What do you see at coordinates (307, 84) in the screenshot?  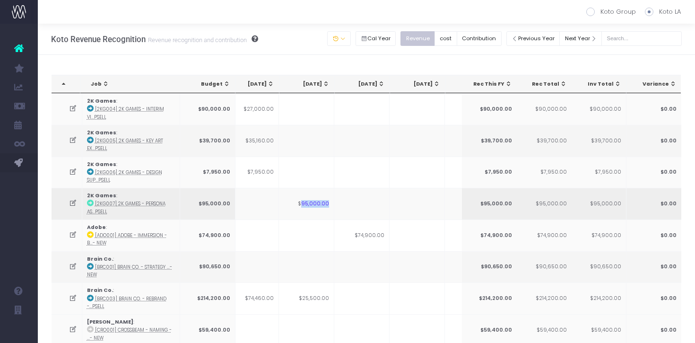 I see `th: Sep 25: activate to sort column ascending` at bounding box center [307, 84].